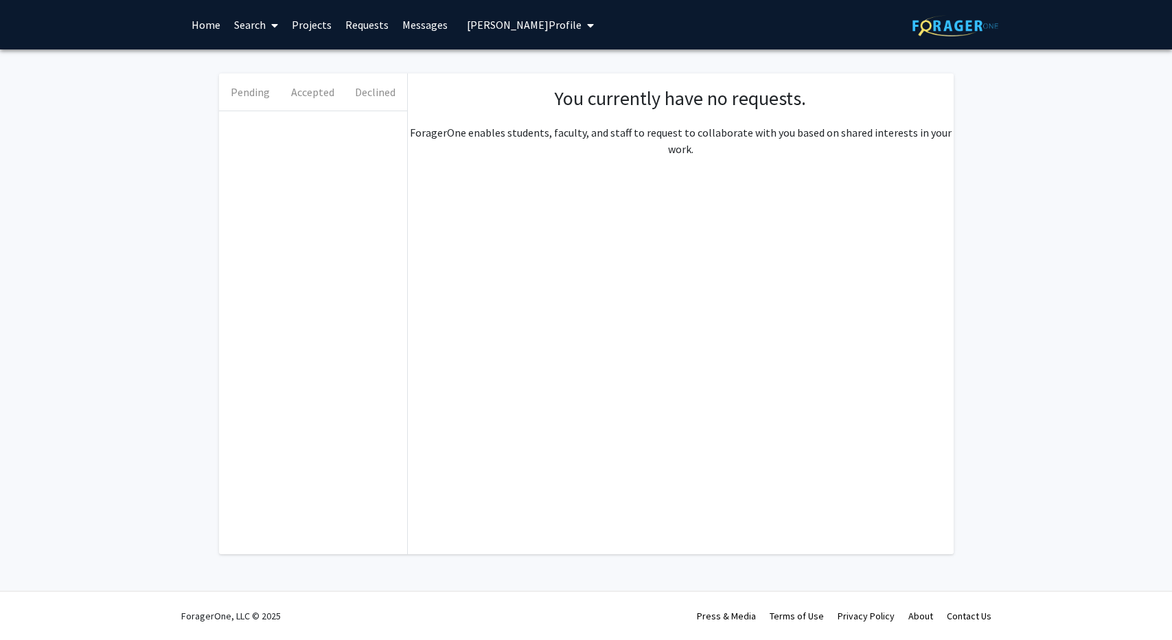  I want to click on button: Declined, so click(375, 92).